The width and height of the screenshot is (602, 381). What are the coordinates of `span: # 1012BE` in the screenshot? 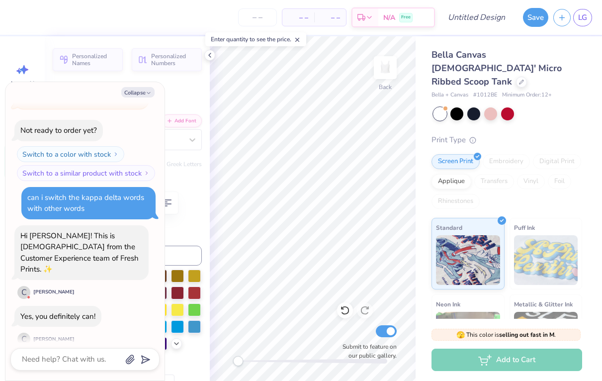 It's located at (485, 95).